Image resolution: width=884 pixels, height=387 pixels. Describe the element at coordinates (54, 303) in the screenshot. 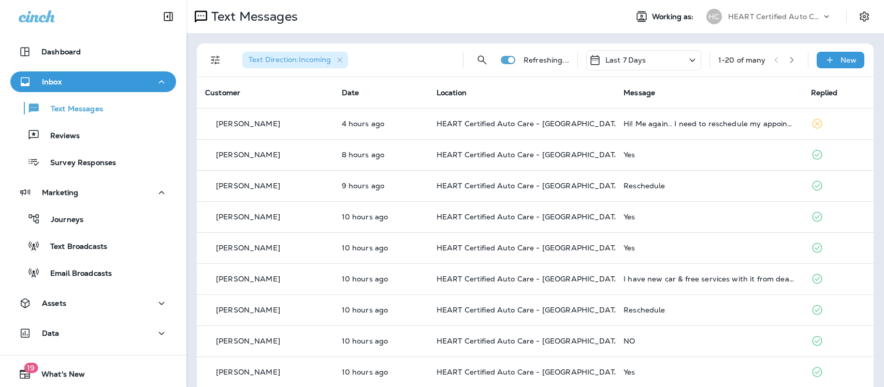

I see `p: Assets` at that location.